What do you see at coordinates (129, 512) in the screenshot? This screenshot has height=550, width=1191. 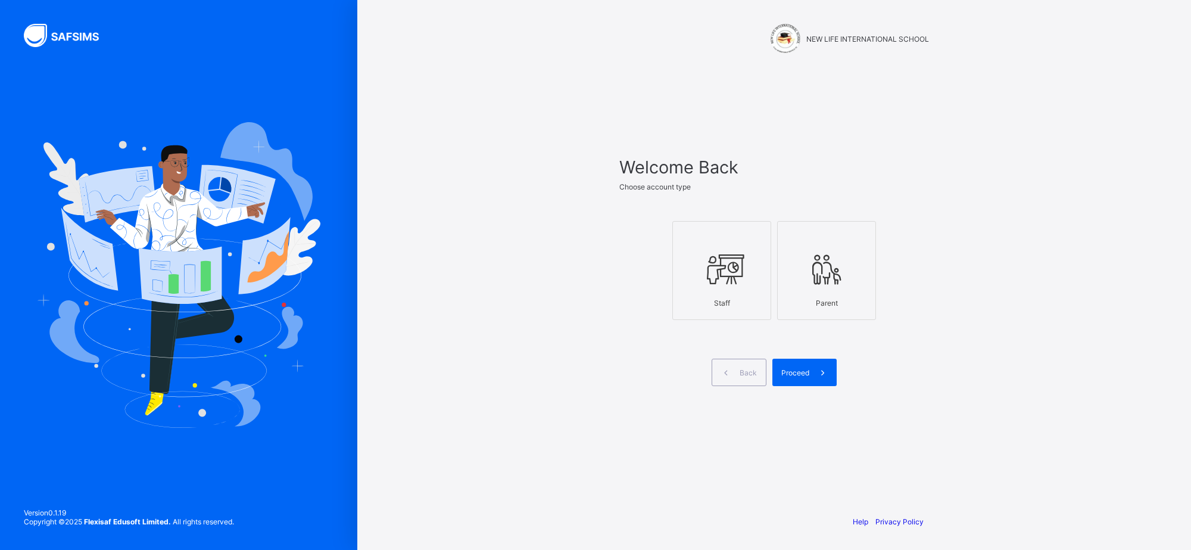 I see `span: Version 0.1.19` at bounding box center [129, 512].